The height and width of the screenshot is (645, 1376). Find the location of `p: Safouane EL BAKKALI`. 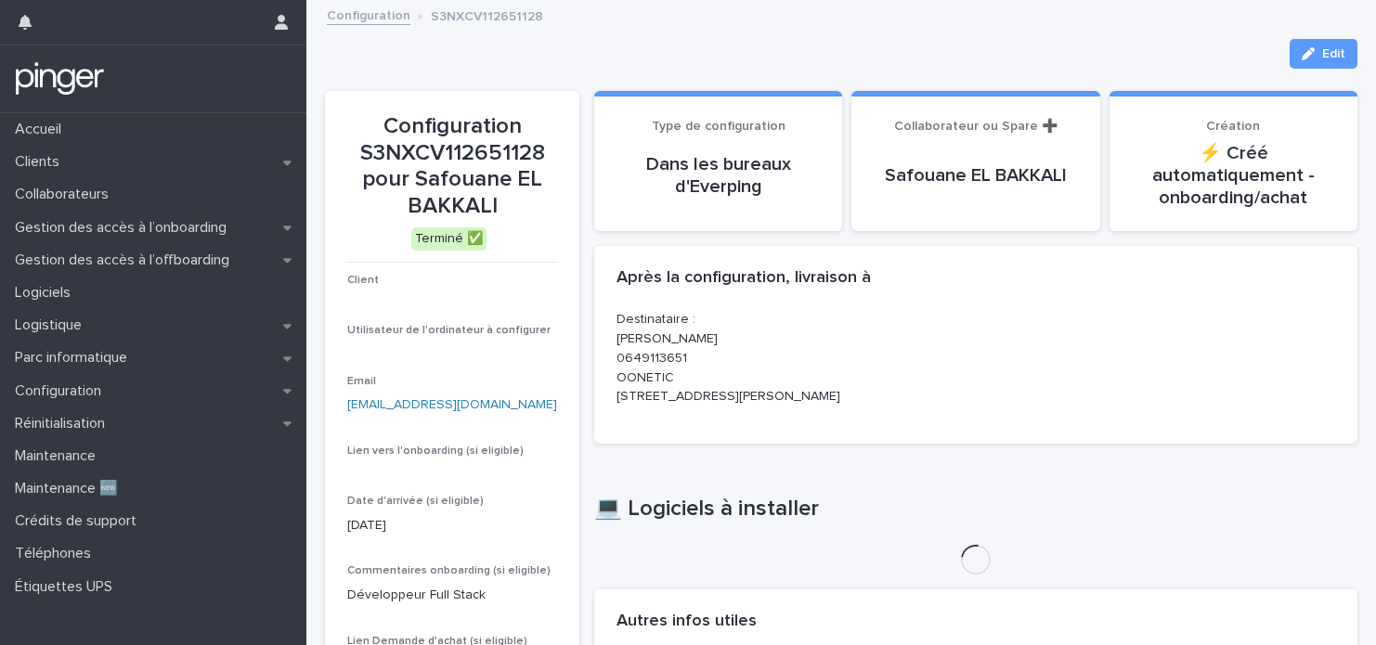

p: Safouane EL BAKKALI is located at coordinates (975, 175).